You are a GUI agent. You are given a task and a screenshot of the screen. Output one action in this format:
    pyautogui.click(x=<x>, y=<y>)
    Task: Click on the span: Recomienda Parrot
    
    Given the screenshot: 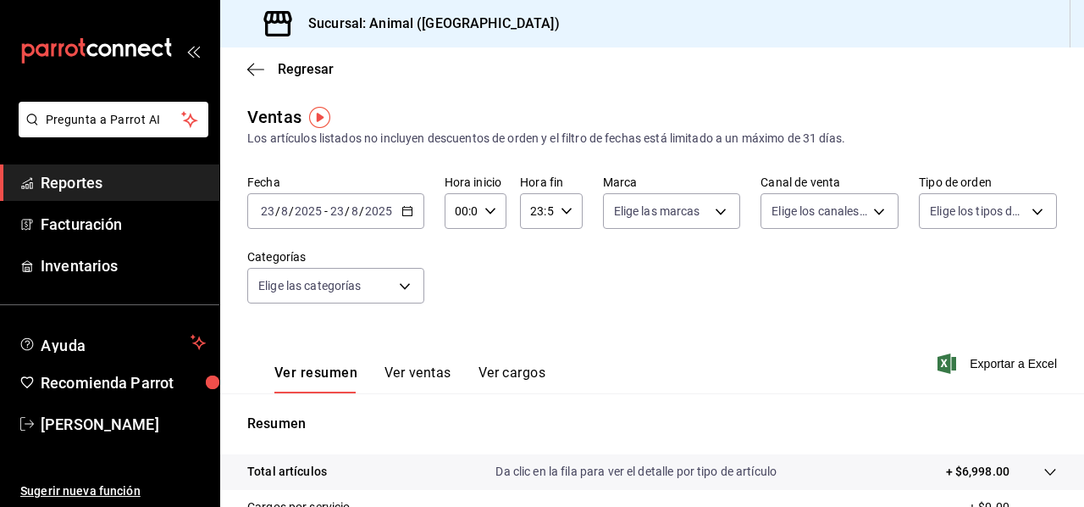 What is the action you would take?
    pyautogui.click(x=123, y=382)
    